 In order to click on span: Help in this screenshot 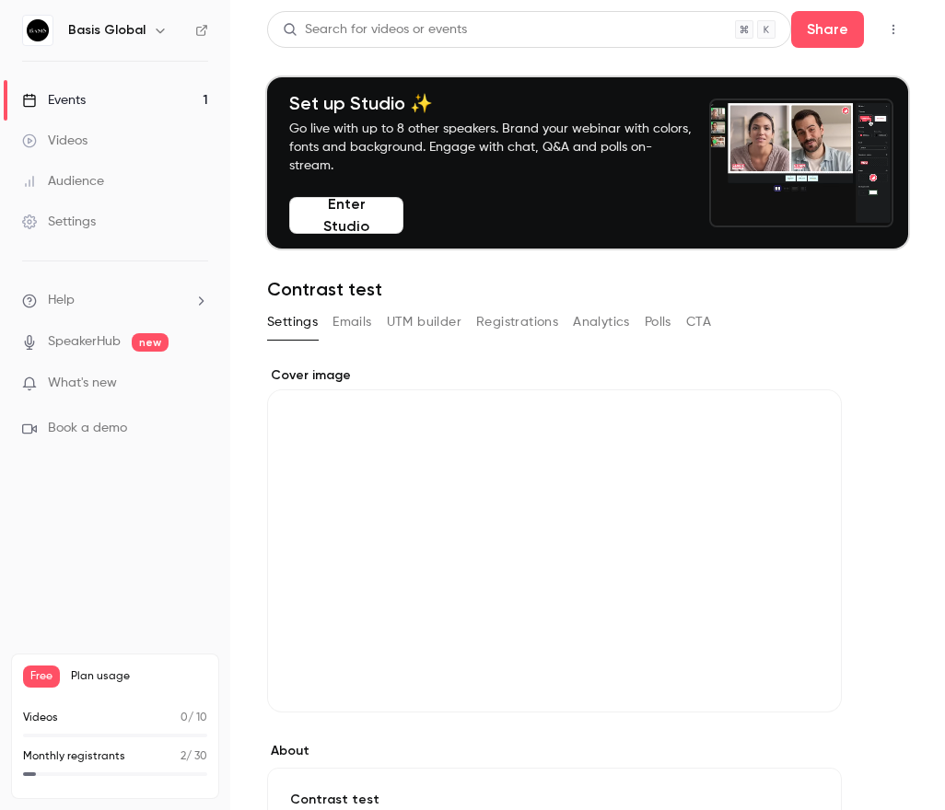, I will do `click(61, 300)`.